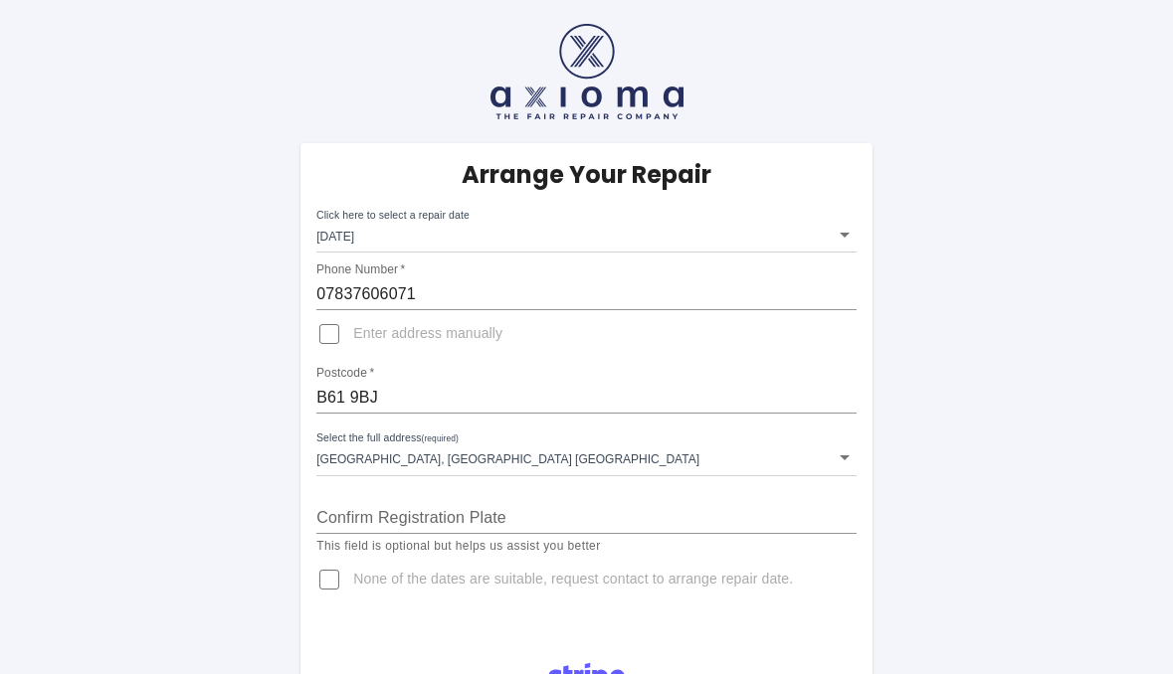 This screenshot has width=1173, height=674. I want to click on span: Enter address manually, so click(428, 334).